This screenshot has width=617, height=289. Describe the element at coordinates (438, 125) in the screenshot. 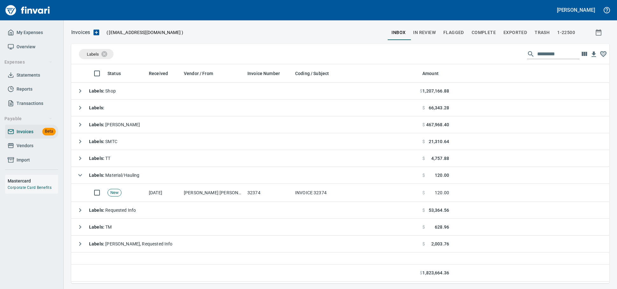

I see `span: 467,968.40` at that location.